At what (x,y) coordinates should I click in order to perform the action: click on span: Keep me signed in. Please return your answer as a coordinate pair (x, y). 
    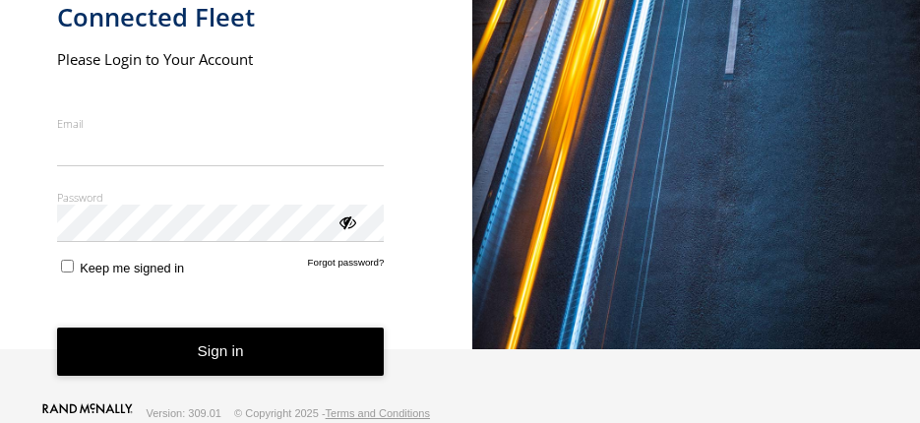
    Looking at the image, I should click on (132, 268).